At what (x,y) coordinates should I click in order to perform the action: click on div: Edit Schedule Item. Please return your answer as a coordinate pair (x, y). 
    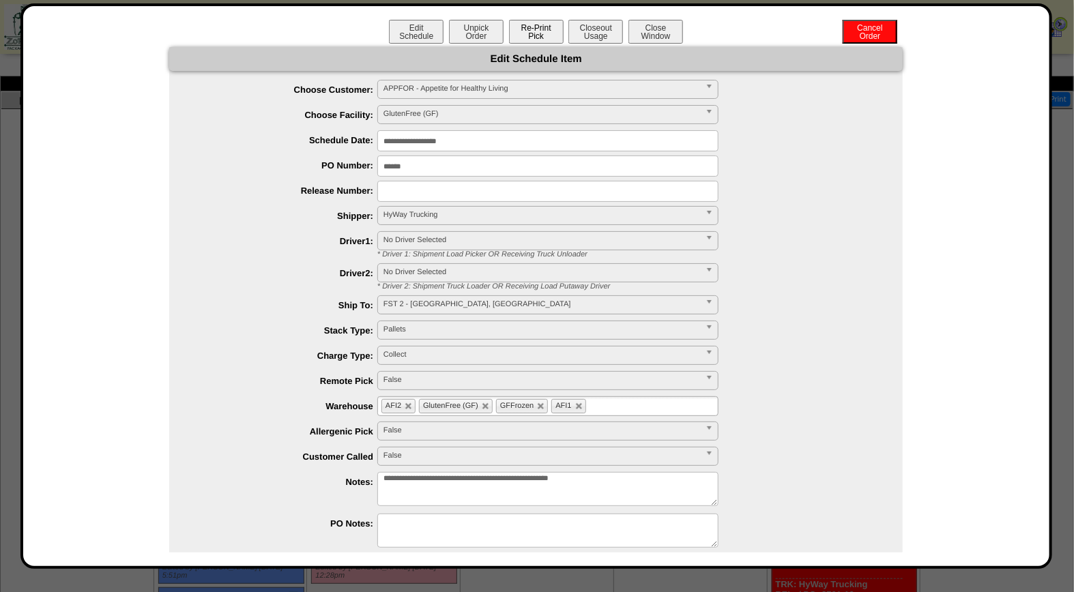
    Looking at the image, I should click on (535, 59).